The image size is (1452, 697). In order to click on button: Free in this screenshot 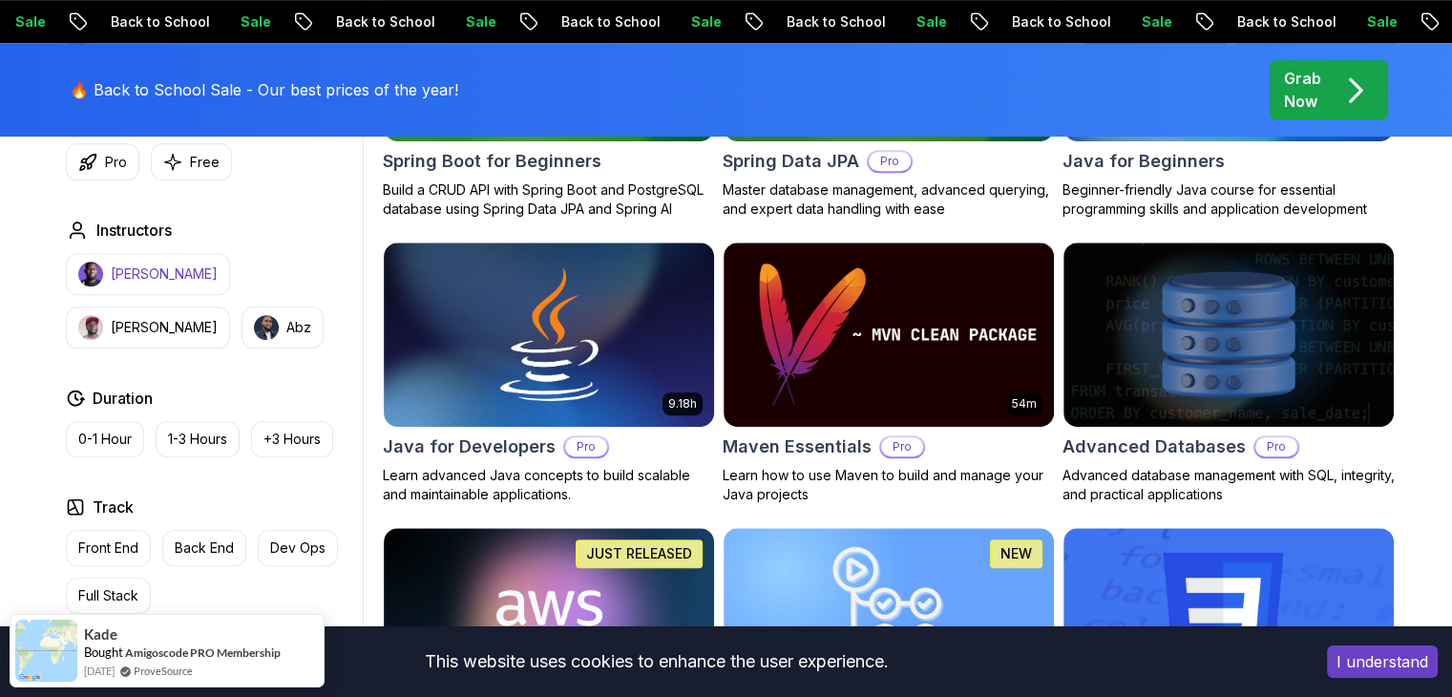, I will do `click(191, 161)`.